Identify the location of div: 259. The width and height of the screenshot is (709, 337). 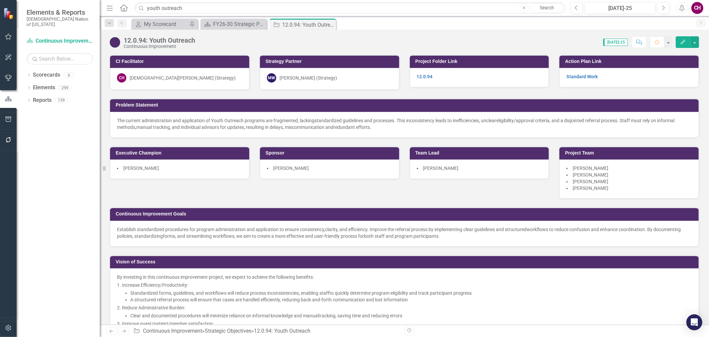
(65, 87).